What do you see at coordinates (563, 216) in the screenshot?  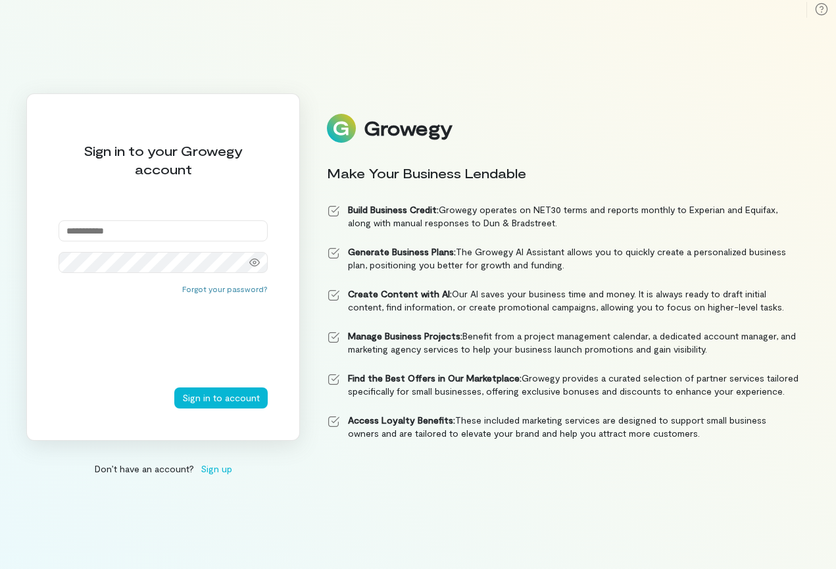 I see `li: Growegy operates on NET30 terms and reports monthly to Experian and Equifax, along with manual re...` at bounding box center [563, 216].